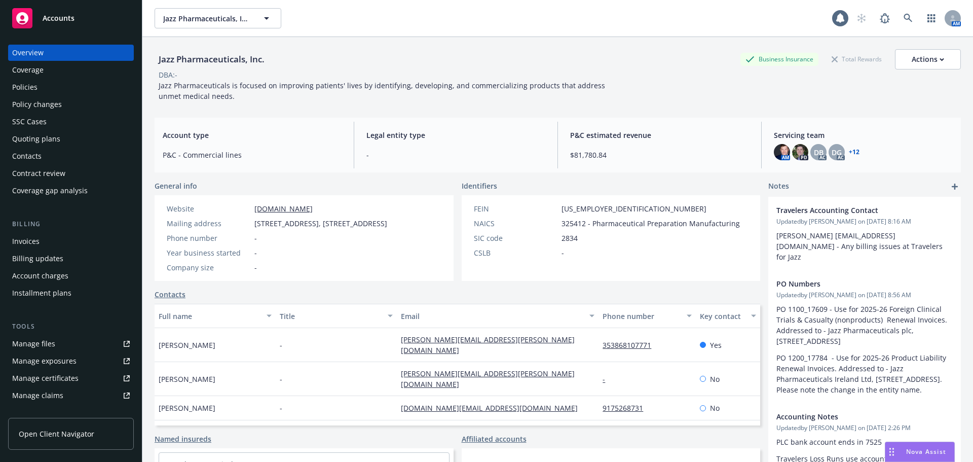 This screenshot has width=973, height=462. What do you see at coordinates (516, 238) in the screenshot?
I see `div: SIC code` at bounding box center [516, 238].